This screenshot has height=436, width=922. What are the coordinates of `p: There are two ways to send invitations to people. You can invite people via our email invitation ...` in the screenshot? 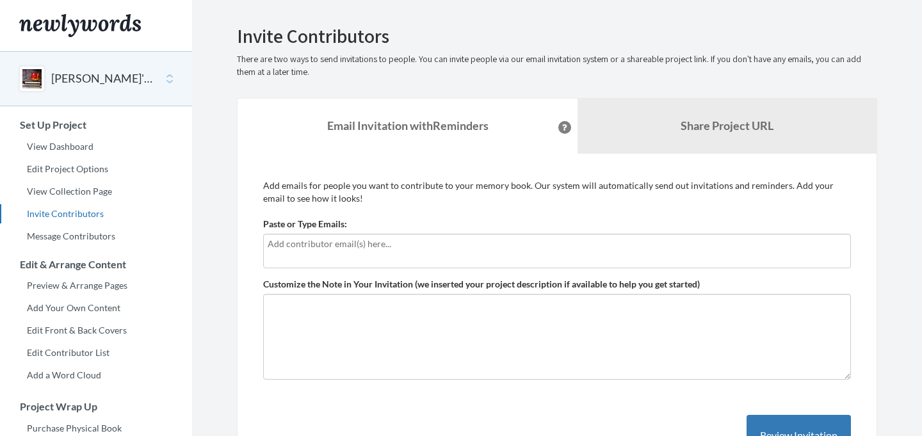 It's located at (557, 66).